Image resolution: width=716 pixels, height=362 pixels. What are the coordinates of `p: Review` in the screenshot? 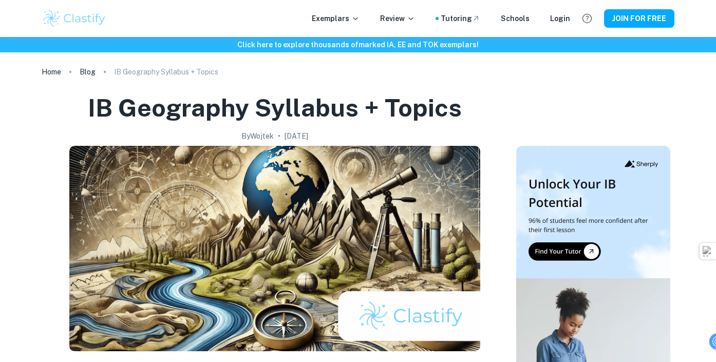 It's located at (397, 18).